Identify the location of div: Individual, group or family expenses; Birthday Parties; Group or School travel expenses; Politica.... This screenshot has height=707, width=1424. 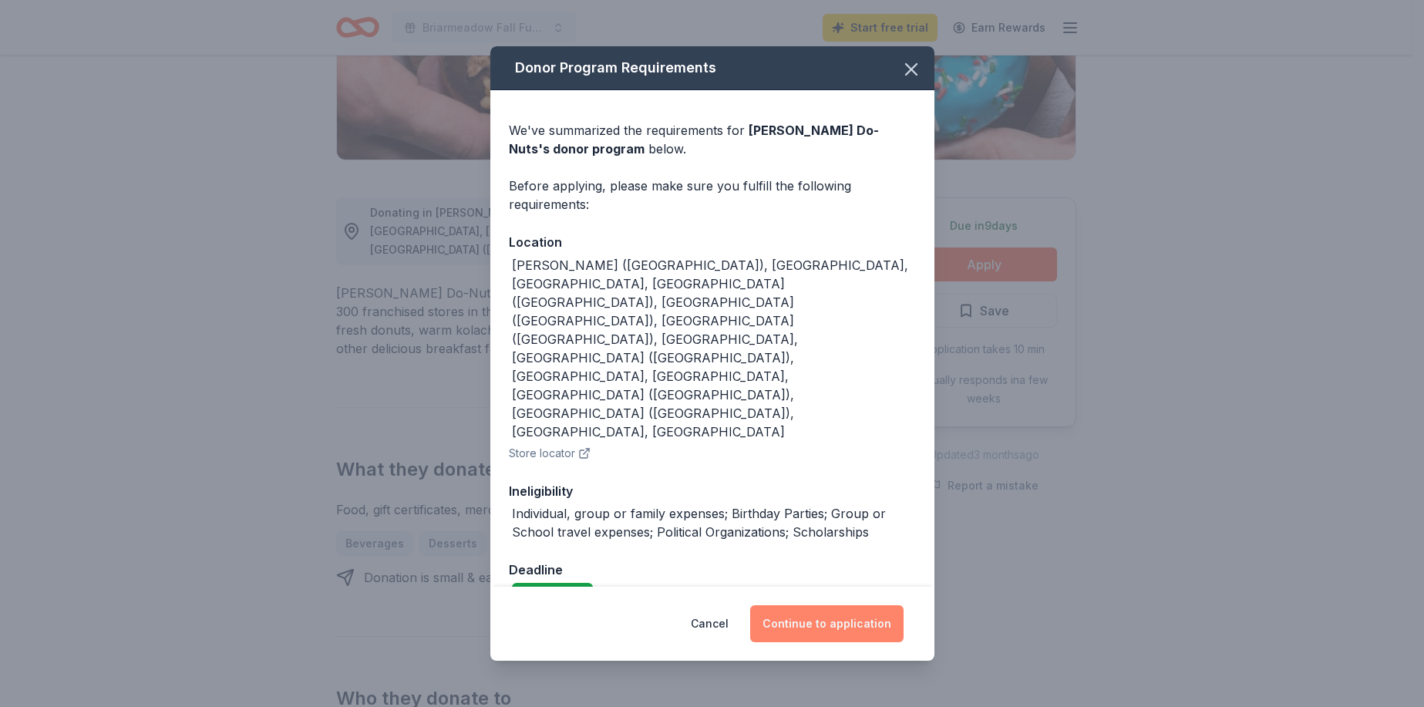
(714, 523).